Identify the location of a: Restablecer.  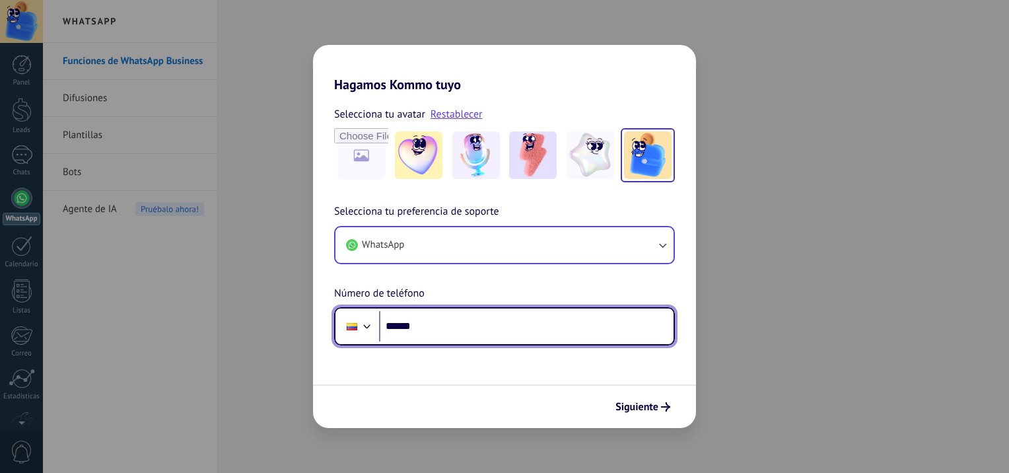
(456, 114).